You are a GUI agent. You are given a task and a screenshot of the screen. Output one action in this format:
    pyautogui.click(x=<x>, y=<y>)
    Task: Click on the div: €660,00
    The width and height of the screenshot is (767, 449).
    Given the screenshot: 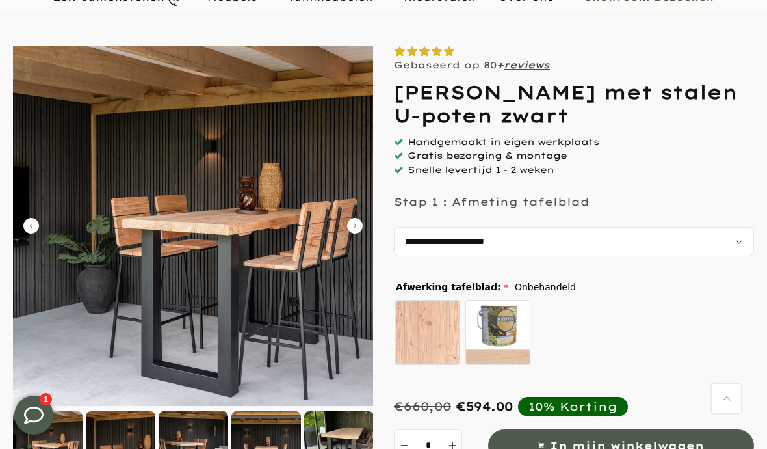 What is the action you would take?
    pyautogui.click(x=423, y=406)
    